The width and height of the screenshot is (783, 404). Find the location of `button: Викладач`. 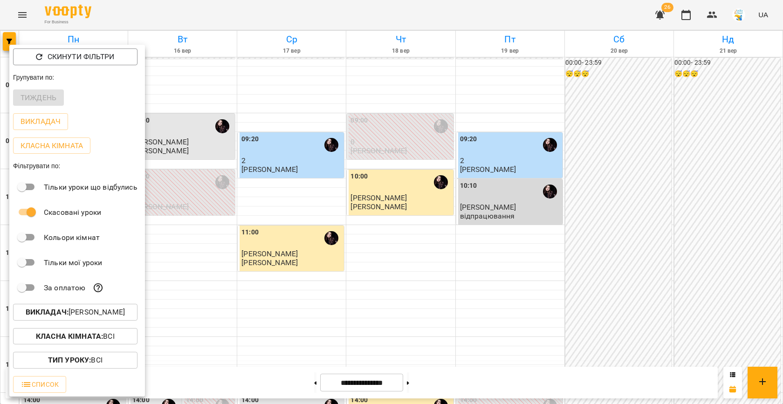

button: Викладач is located at coordinates (41, 122).